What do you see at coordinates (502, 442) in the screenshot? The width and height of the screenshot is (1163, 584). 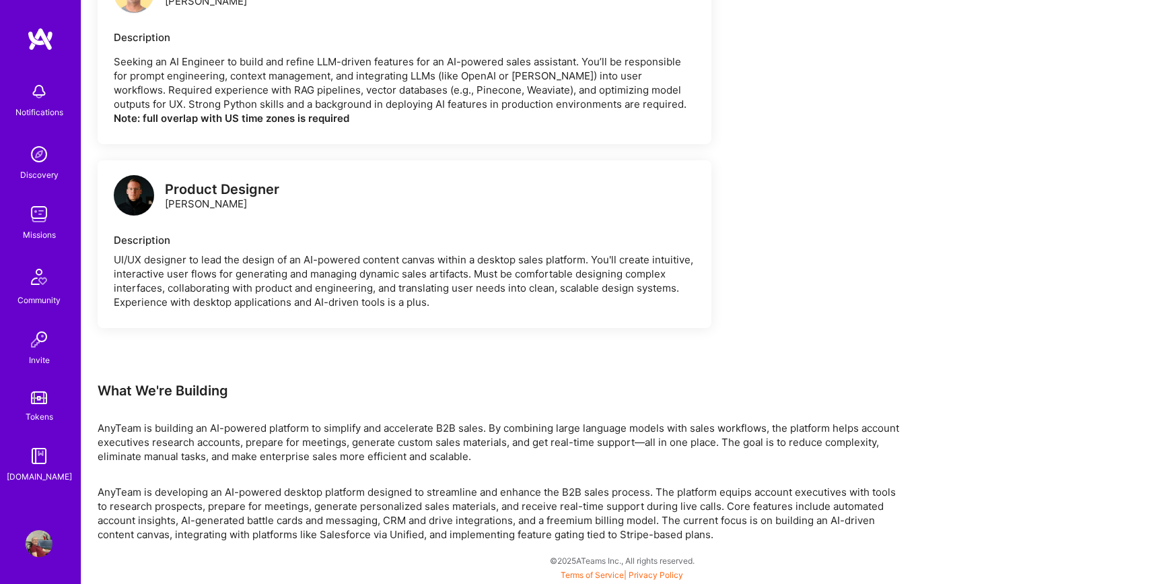 I see `p: AnyTeam is building an AI-powered platform to simplify and accelerate B2B sales. By combining lar...` at bounding box center [502, 442].